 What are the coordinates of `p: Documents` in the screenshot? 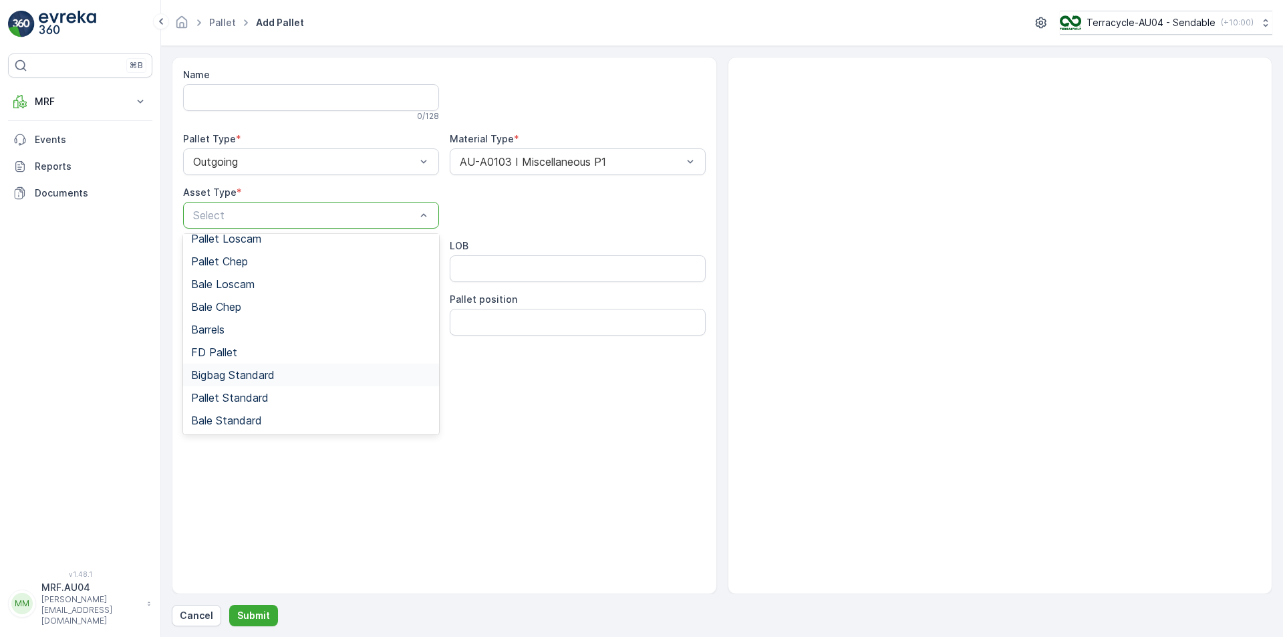 It's located at (91, 193).